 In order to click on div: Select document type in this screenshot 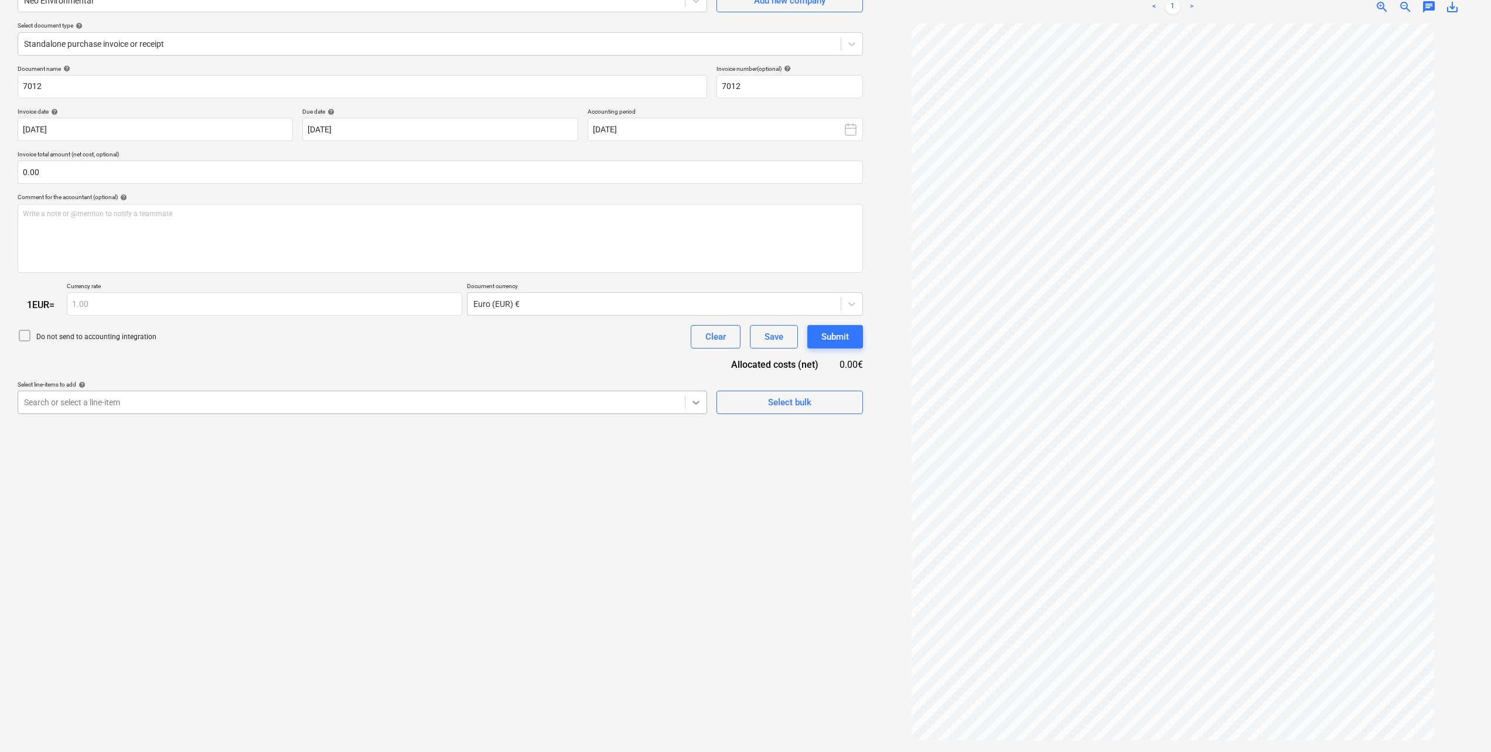, I will do `click(440, 25)`.